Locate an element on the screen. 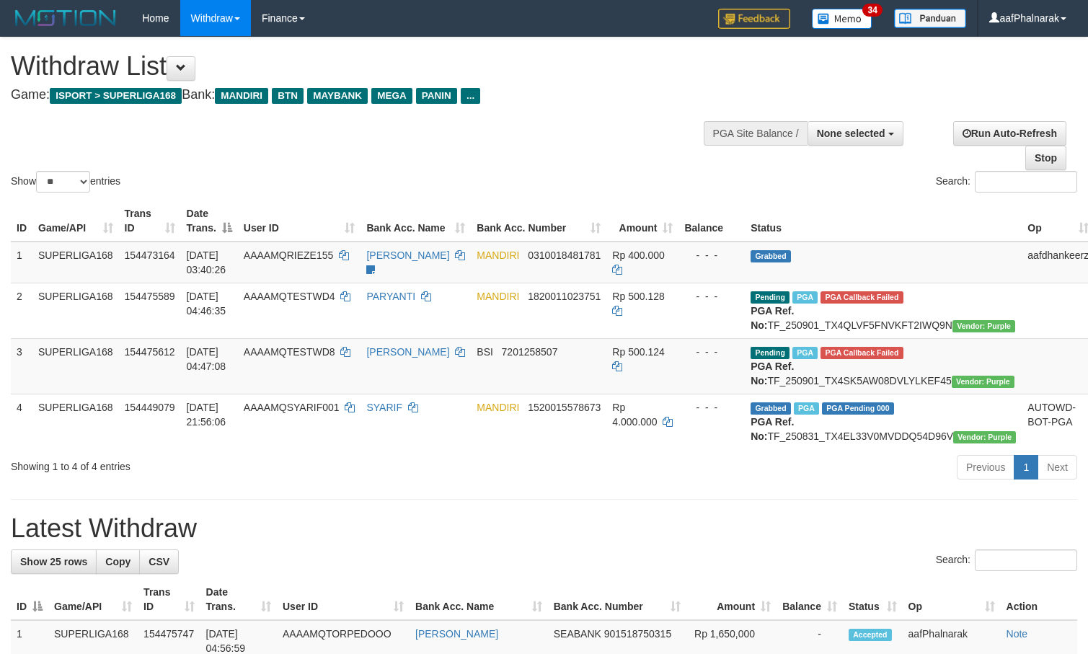 The height and width of the screenshot is (654, 1088). span: Show 25 rows is located at coordinates (53, 561).